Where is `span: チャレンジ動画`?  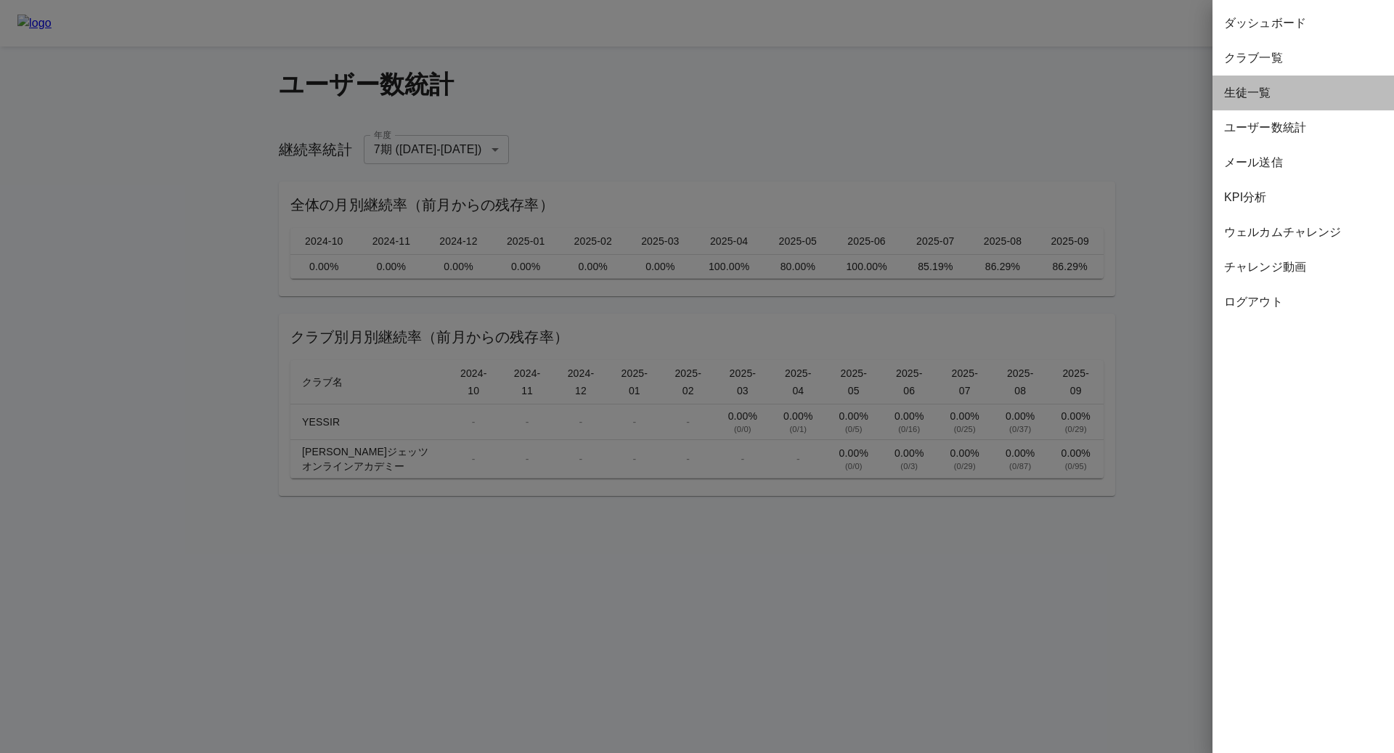 span: チャレンジ動画 is located at coordinates (1303, 267).